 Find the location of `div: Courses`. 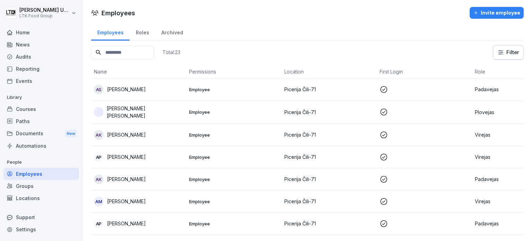

div: Courses is located at coordinates (41, 109).